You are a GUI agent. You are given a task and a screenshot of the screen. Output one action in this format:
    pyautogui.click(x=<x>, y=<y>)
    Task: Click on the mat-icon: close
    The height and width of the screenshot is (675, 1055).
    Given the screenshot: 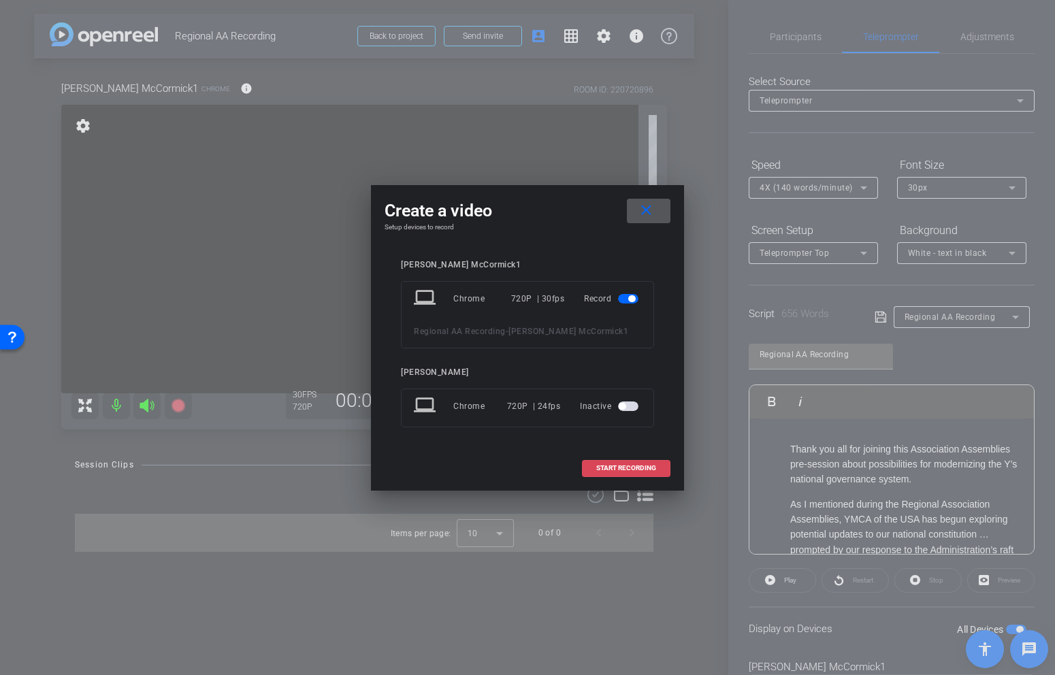 What is the action you would take?
    pyautogui.click(x=646, y=210)
    